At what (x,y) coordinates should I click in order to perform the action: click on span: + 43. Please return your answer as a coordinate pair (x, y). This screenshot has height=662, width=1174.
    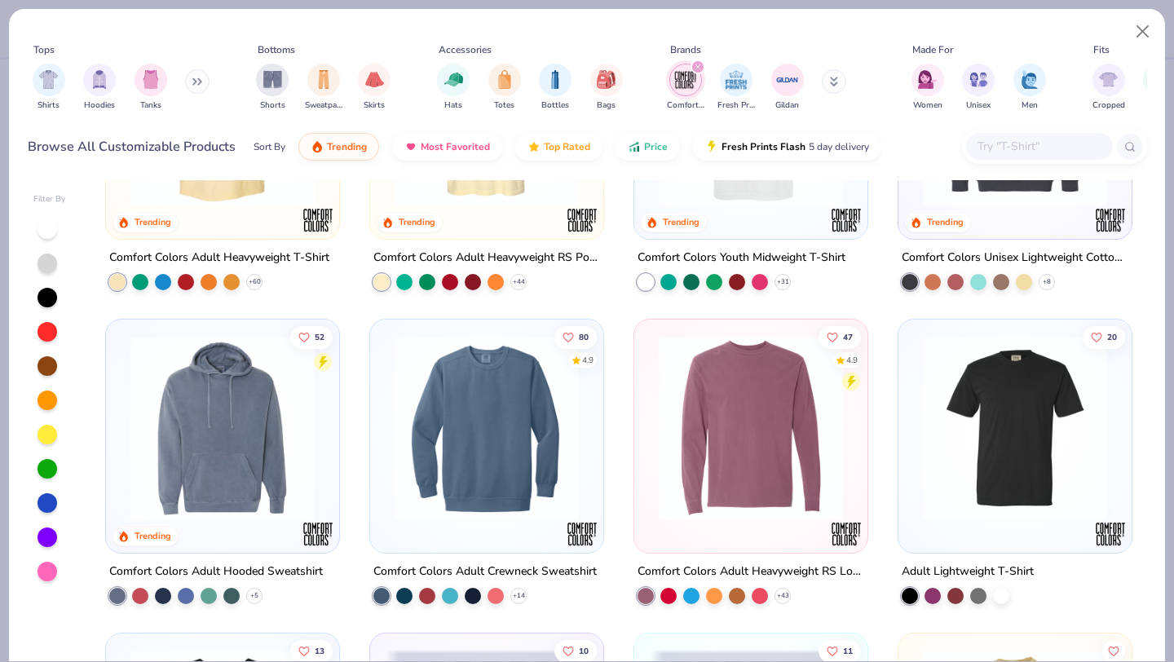
    Looking at the image, I should click on (782, 595).